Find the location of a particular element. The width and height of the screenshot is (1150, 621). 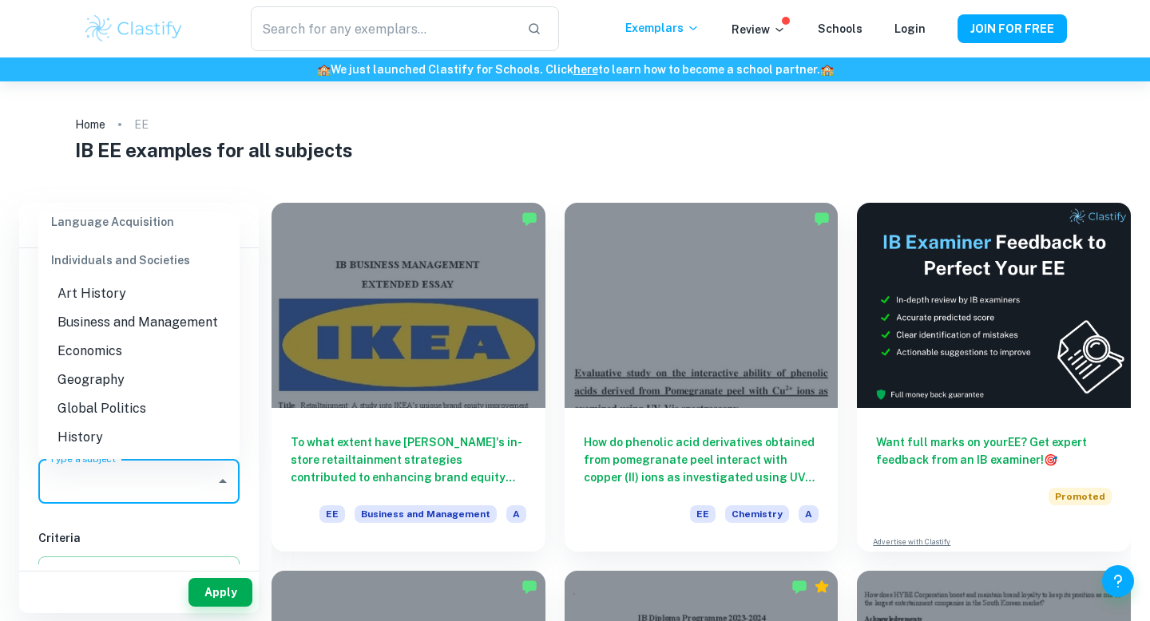

h1: IB EE examples for all subjects is located at coordinates (575, 150).